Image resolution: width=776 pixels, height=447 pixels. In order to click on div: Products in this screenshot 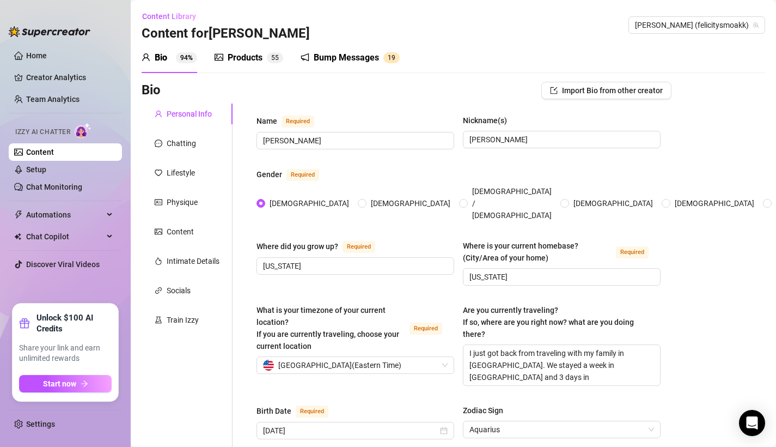, I will do `click(245, 58)`.